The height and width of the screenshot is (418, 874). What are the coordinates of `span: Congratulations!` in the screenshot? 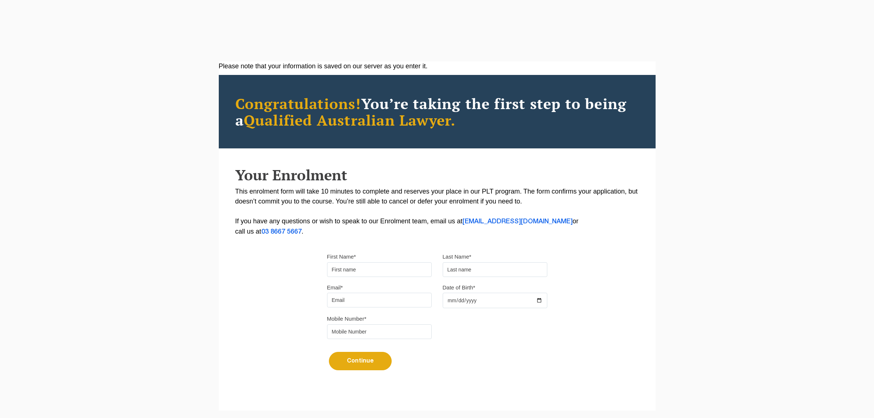 It's located at (298, 103).